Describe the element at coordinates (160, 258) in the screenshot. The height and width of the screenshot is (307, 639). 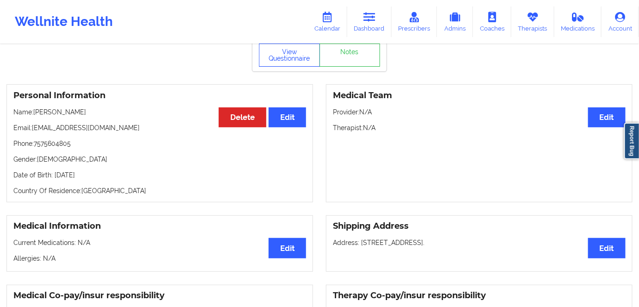
I see `p: Allergies: N/A` at that location.